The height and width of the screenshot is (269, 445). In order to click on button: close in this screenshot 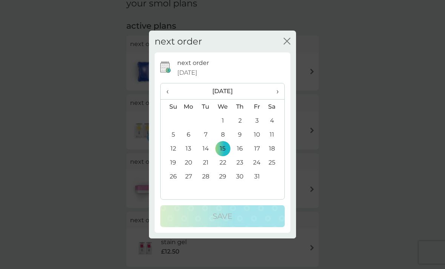, I will do `click(287, 42)`.